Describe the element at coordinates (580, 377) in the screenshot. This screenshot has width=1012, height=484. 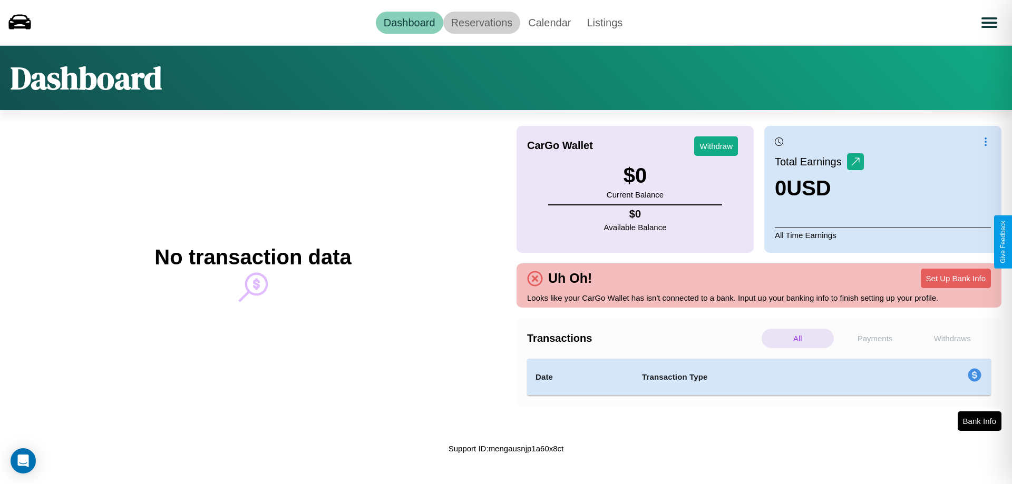
I see `h4: Date` at that location.